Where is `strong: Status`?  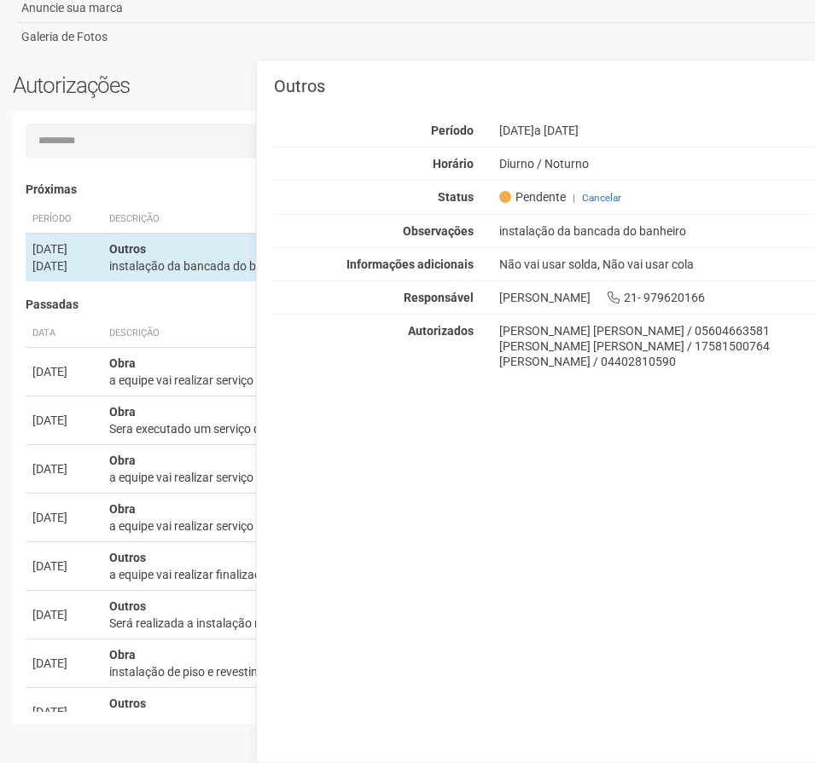
strong: Status is located at coordinates (456, 197).